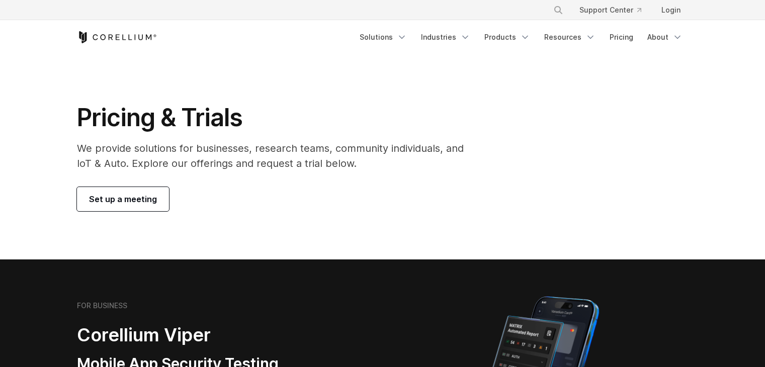 This screenshot has width=765, height=367. I want to click on h6: FOR BUSINESS, so click(102, 306).